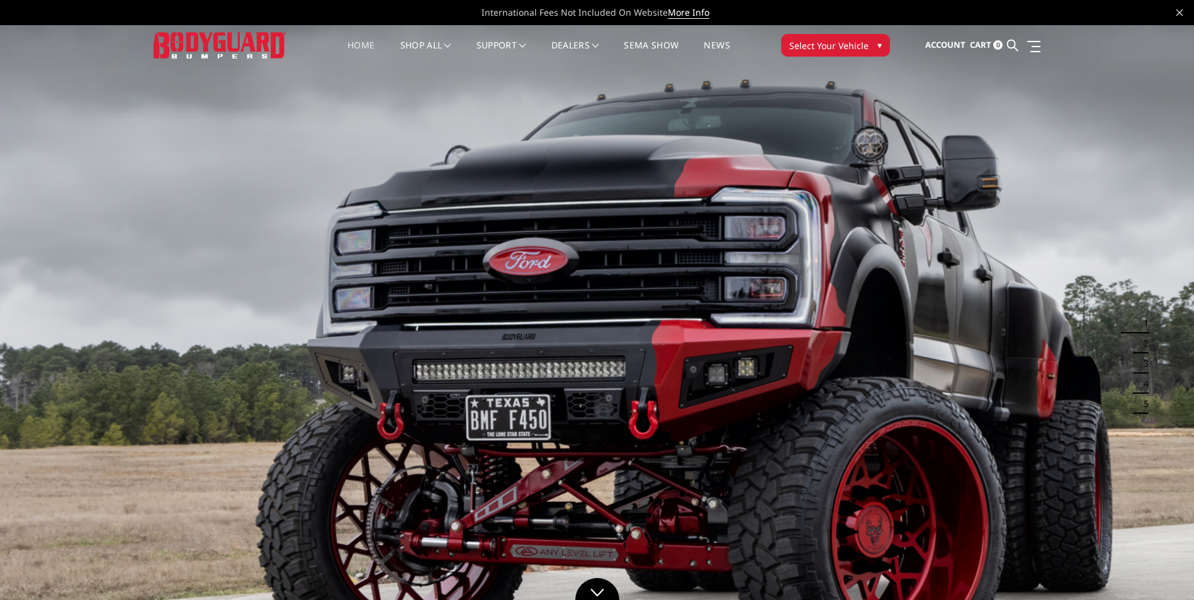 The height and width of the screenshot is (600, 1194). What do you see at coordinates (986, 45) in the screenshot?
I see `a: Cart 0` at bounding box center [986, 45].